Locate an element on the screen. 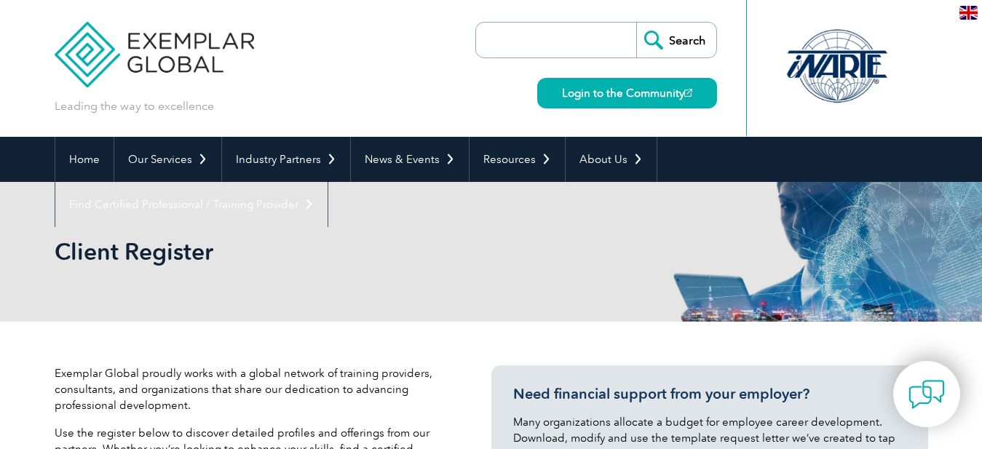 This screenshot has height=449, width=982. a: News & Events is located at coordinates (410, 159).